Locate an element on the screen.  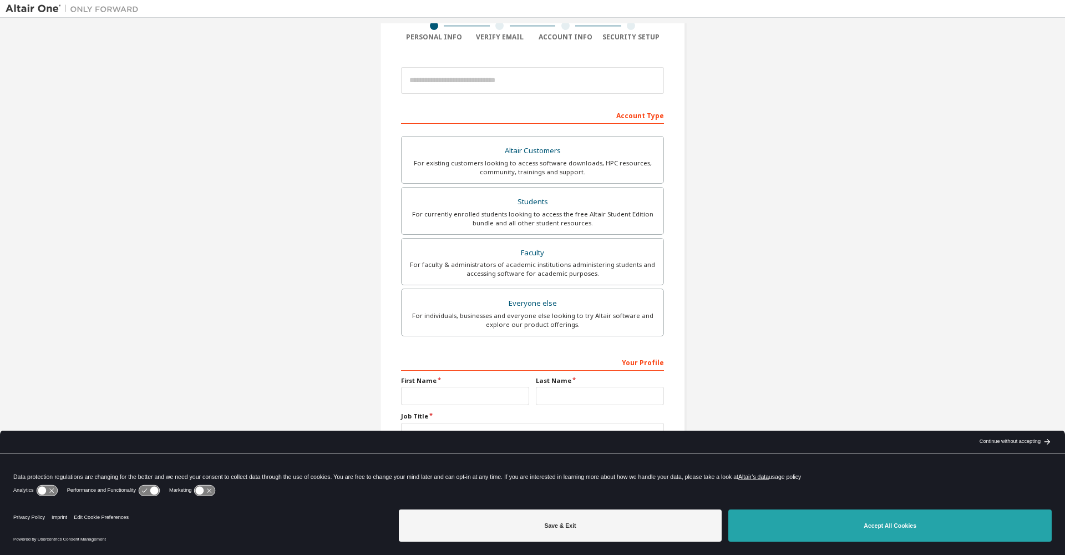
label: First Name is located at coordinates (465, 381).